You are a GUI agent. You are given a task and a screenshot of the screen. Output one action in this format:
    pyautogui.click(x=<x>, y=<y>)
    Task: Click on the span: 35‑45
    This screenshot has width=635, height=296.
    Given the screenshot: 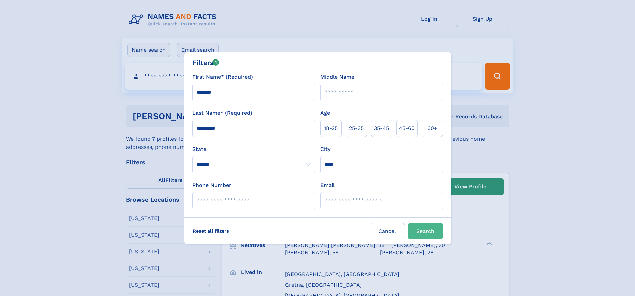 What is the action you would take?
    pyautogui.click(x=381, y=128)
    